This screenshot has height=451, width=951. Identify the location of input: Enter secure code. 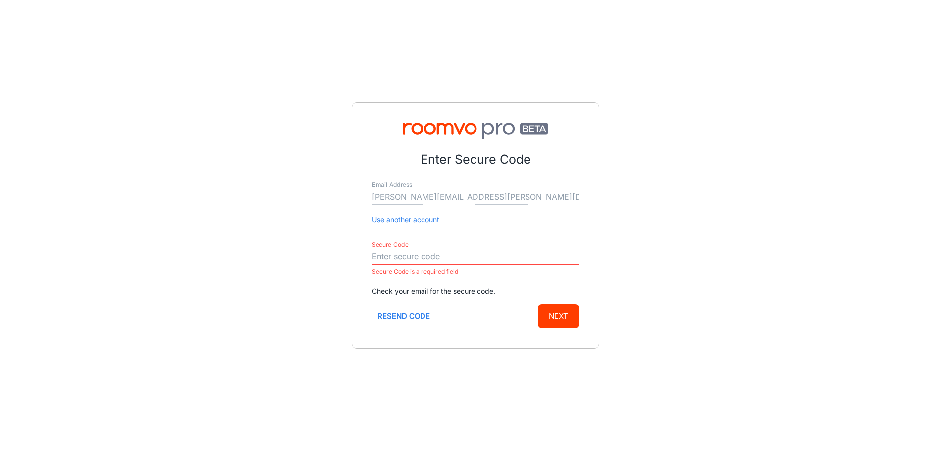
(476, 257).